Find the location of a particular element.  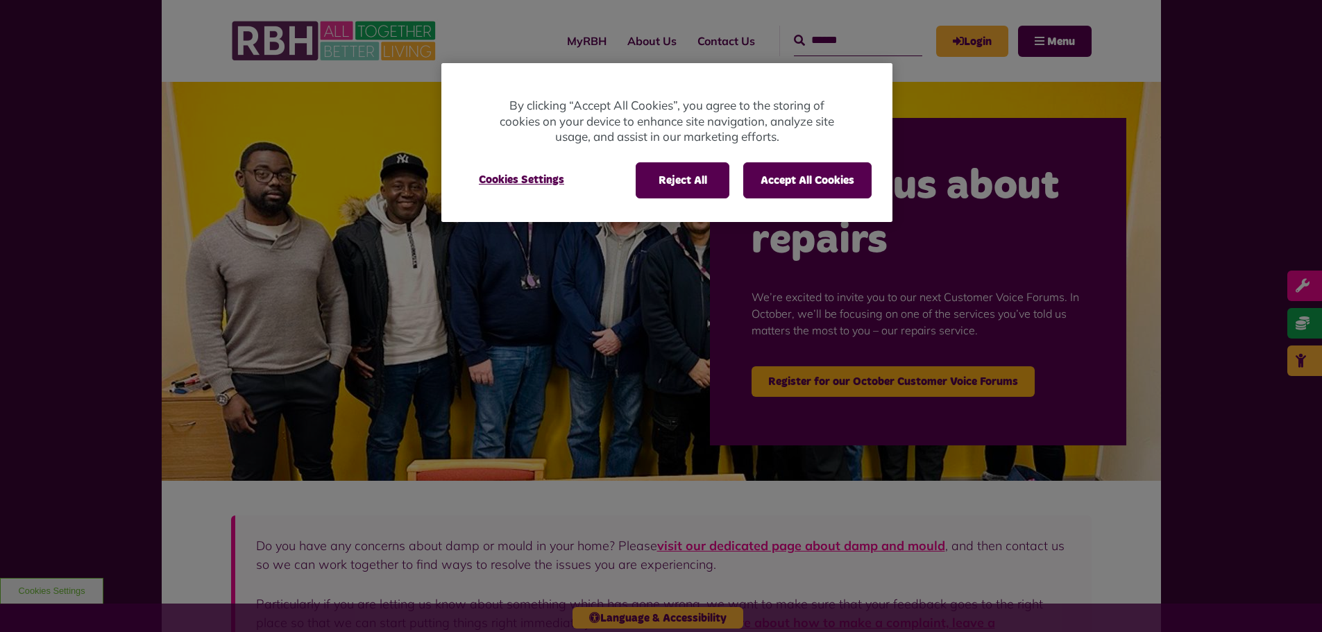

p: By clicking “Accept All Cookies”, you agree to the storing of cookies on your device to enhance s... is located at coordinates (667, 121).